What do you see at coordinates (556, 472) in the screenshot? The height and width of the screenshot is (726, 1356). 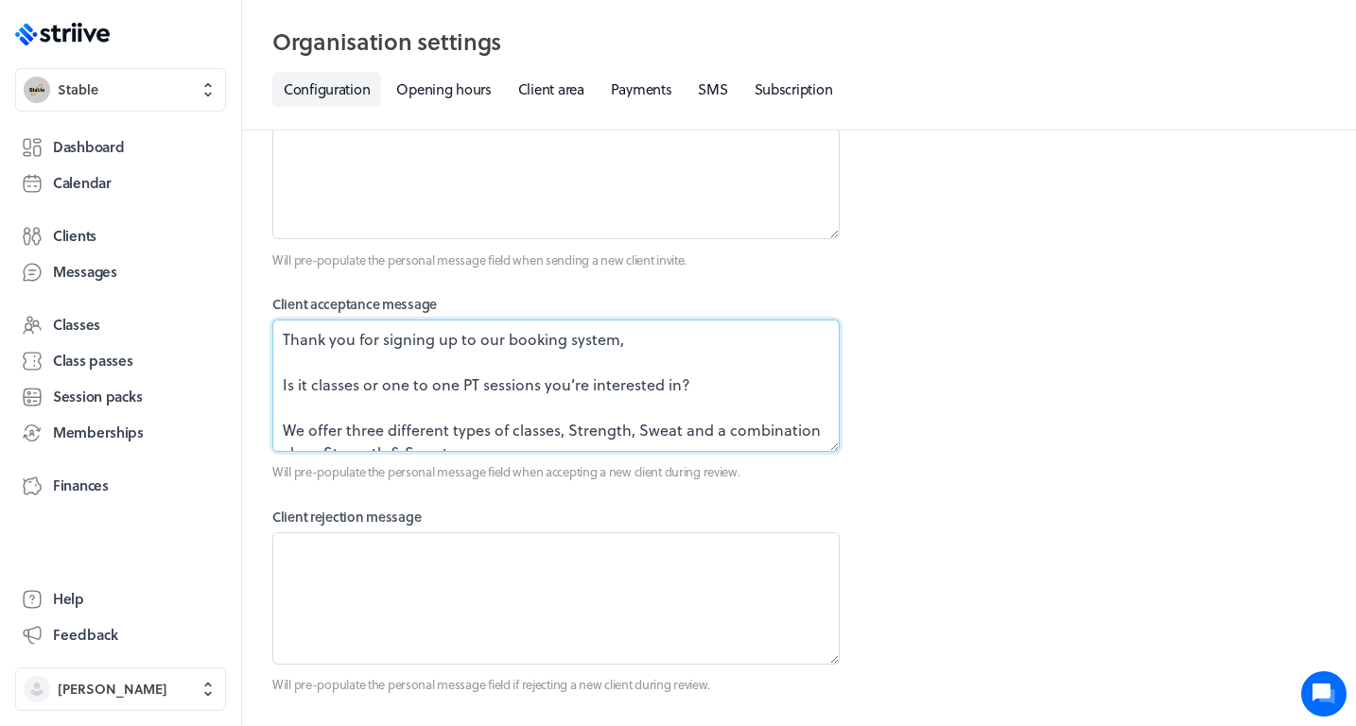 I see `p: Will pre-populate the personal message field when accepting a new client during review.` at bounding box center [556, 472].